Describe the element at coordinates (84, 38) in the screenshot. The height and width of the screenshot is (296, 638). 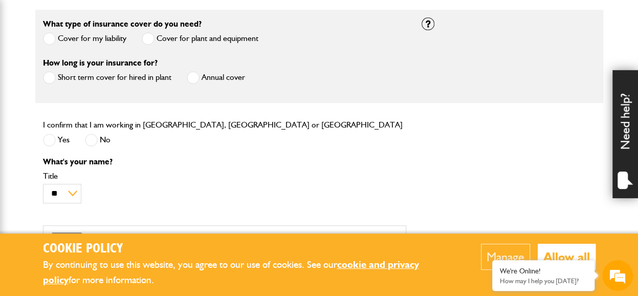
I see `label: Cover for my liability` at that location.